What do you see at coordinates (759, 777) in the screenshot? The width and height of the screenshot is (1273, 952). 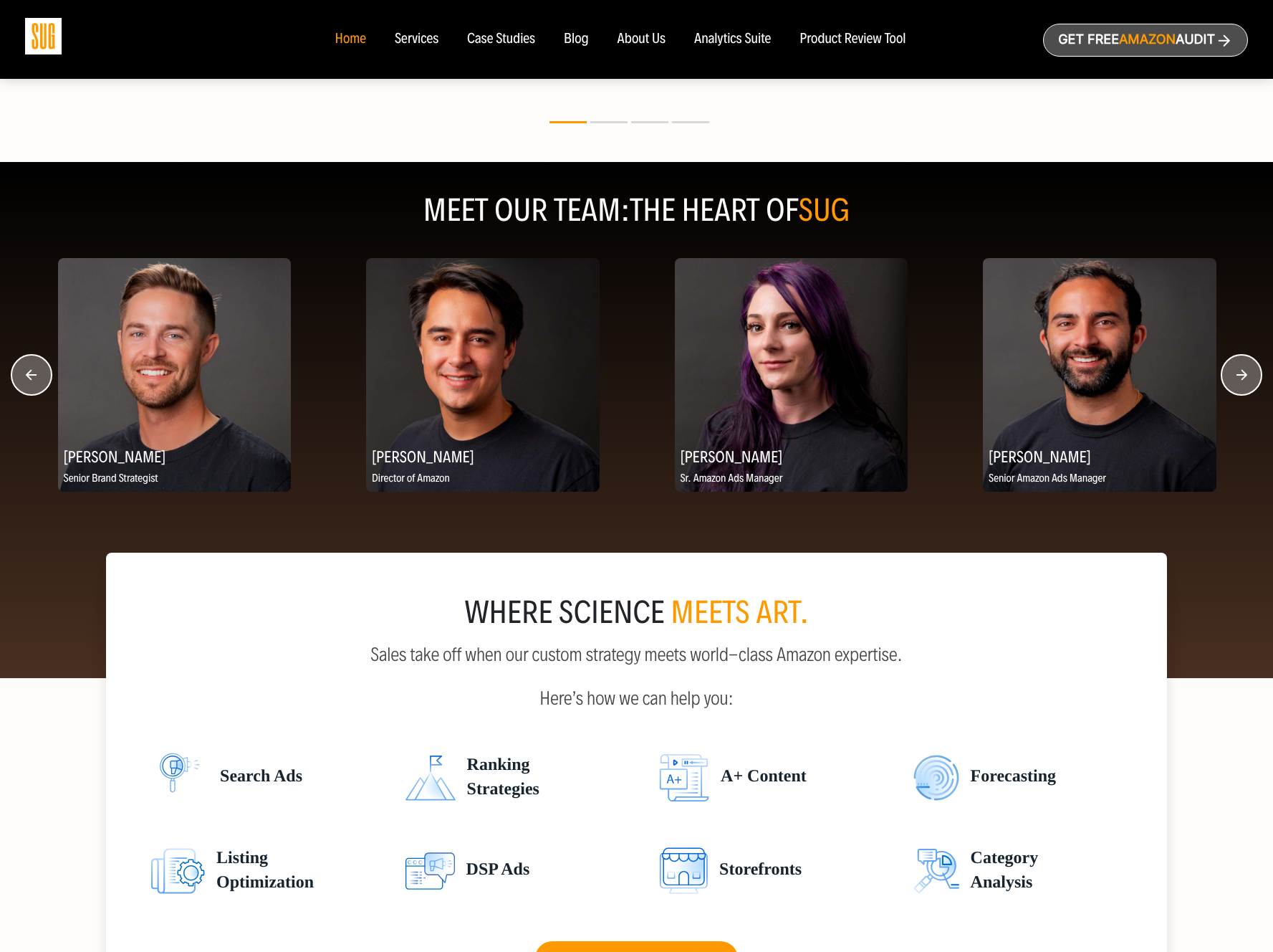 I see `span: A+ Content` at bounding box center [759, 777].